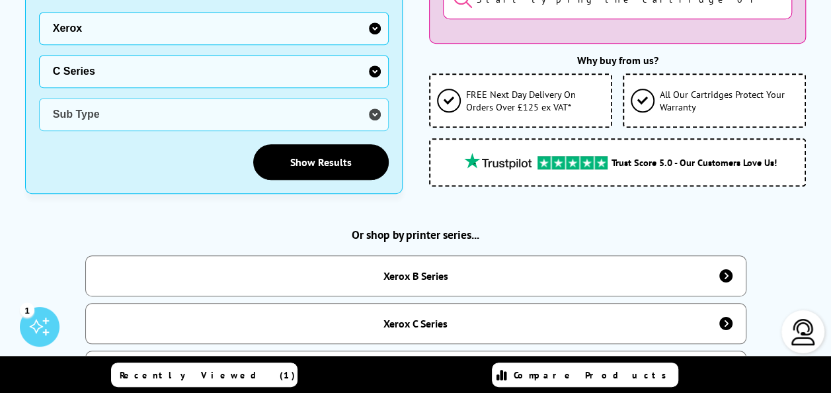 The height and width of the screenshot is (393, 831). I want to click on span: Recently Viewed (1), so click(208, 375).